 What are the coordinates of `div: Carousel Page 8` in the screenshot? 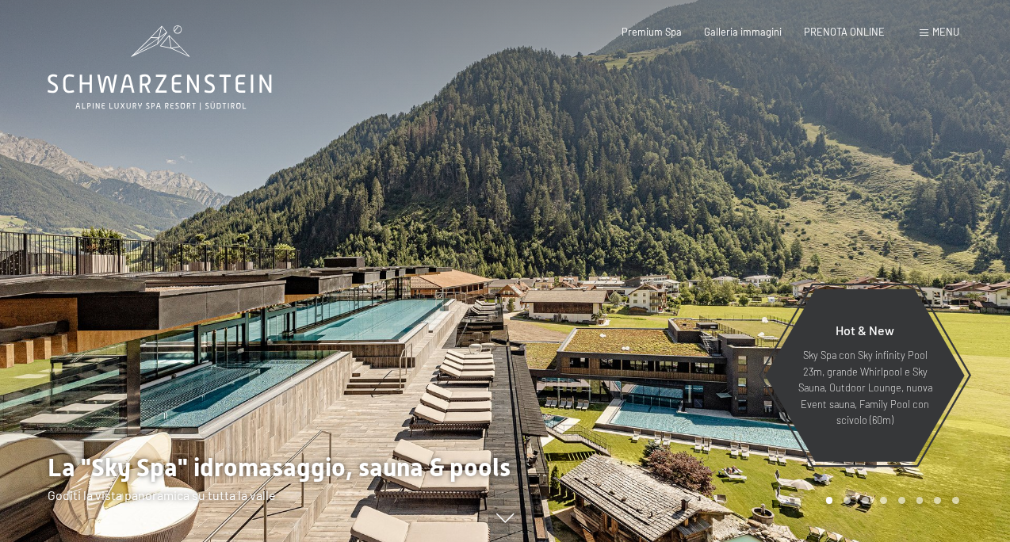 It's located at (956, 500).